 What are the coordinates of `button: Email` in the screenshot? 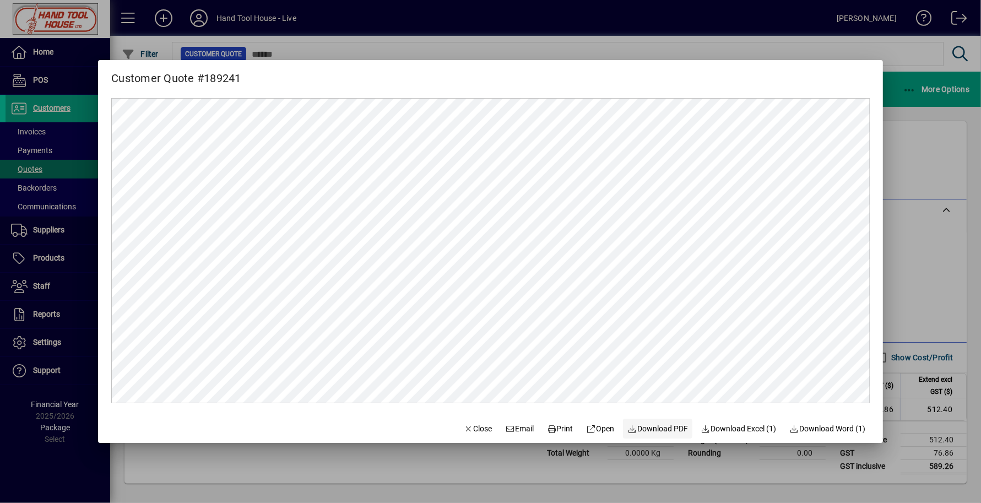 It's located at (520, 429).